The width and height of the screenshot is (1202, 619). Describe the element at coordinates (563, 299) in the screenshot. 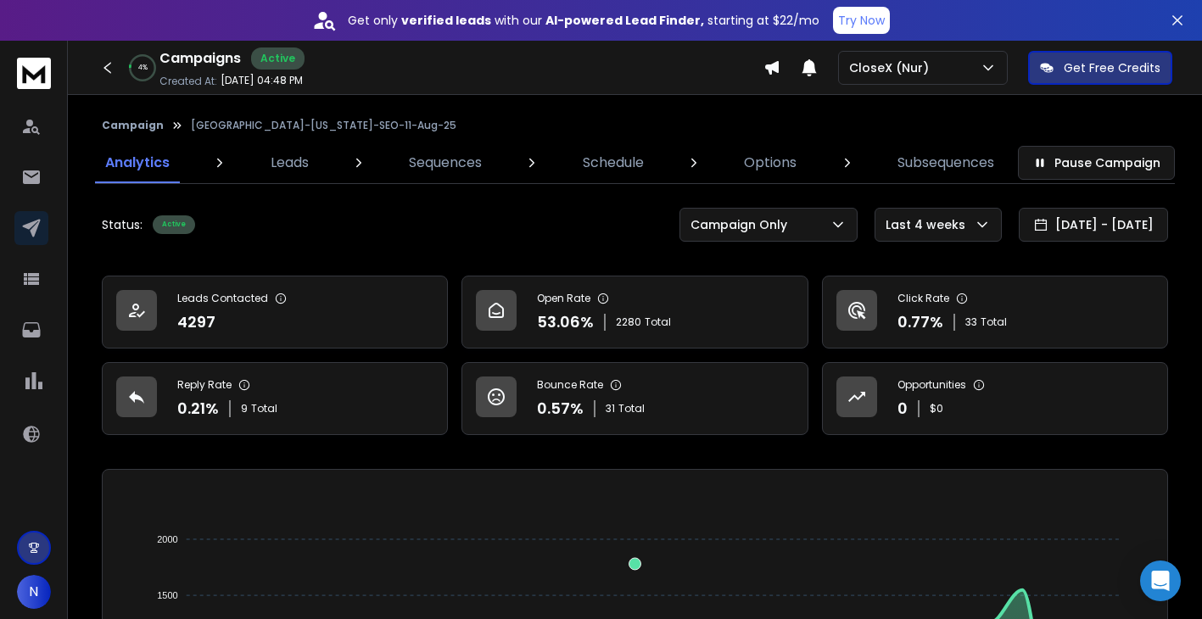

I see `p: Open Rate` at that location.